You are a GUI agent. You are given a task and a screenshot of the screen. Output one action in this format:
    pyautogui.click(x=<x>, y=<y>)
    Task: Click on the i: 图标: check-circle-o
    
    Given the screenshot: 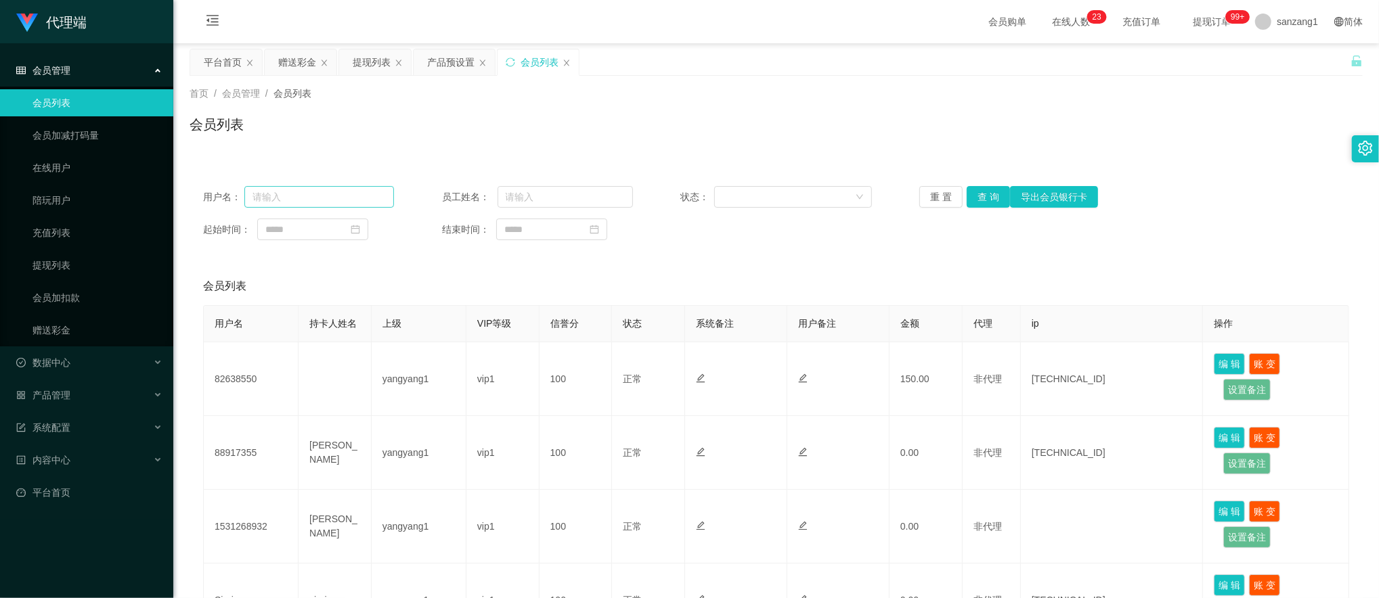 What is the action you would take?
    pyautogui.click(x=21, y=363)
    